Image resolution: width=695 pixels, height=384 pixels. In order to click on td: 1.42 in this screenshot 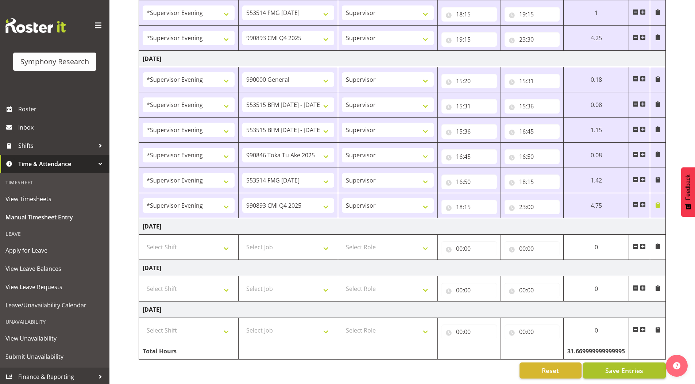, I will do `click(596, 180)`.